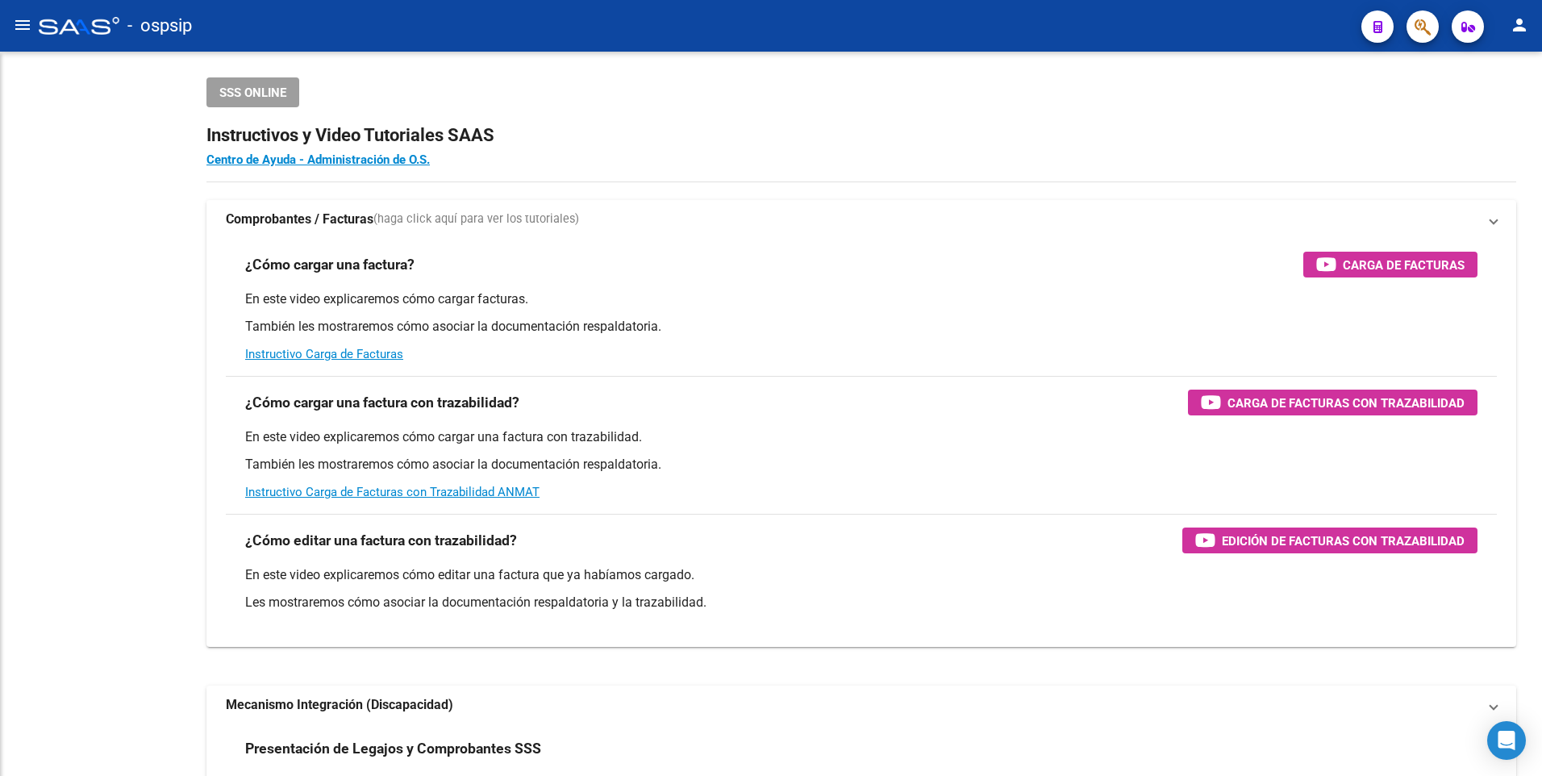  What do you see at coordinates (1330, 540) in the screenshot?
I see `button: Edición de Facturas con Trazabilidad` at bounding box center [1330, 540].